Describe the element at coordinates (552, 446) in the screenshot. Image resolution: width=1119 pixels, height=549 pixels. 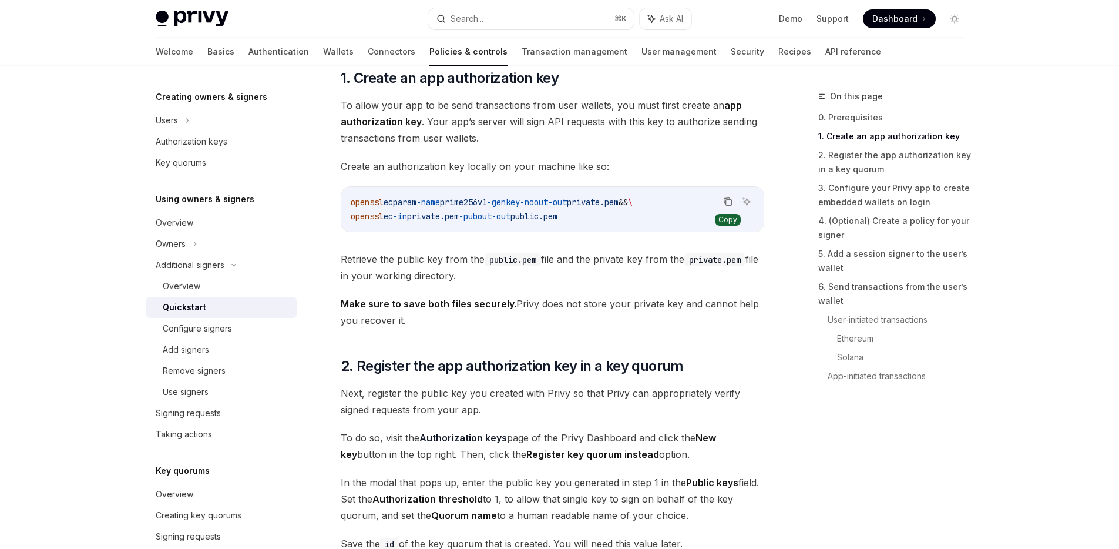
I see `span: To do so, visit the page of the Privy Dashboard and click the button in the top right. Then, clic...` at that location.